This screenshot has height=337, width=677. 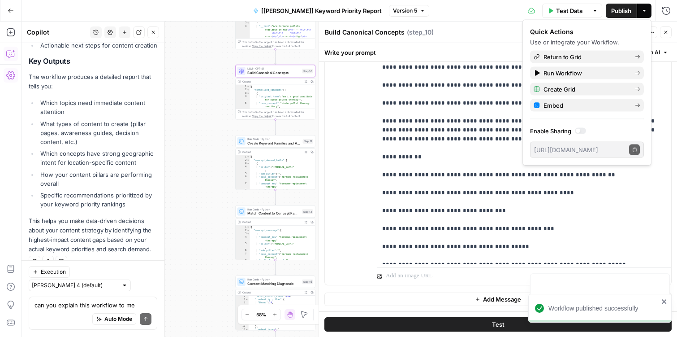 What do you see at coordinates (114, 319) in the screenshot?
I see `button: Auto Mode` at bounding box center [114, 319].